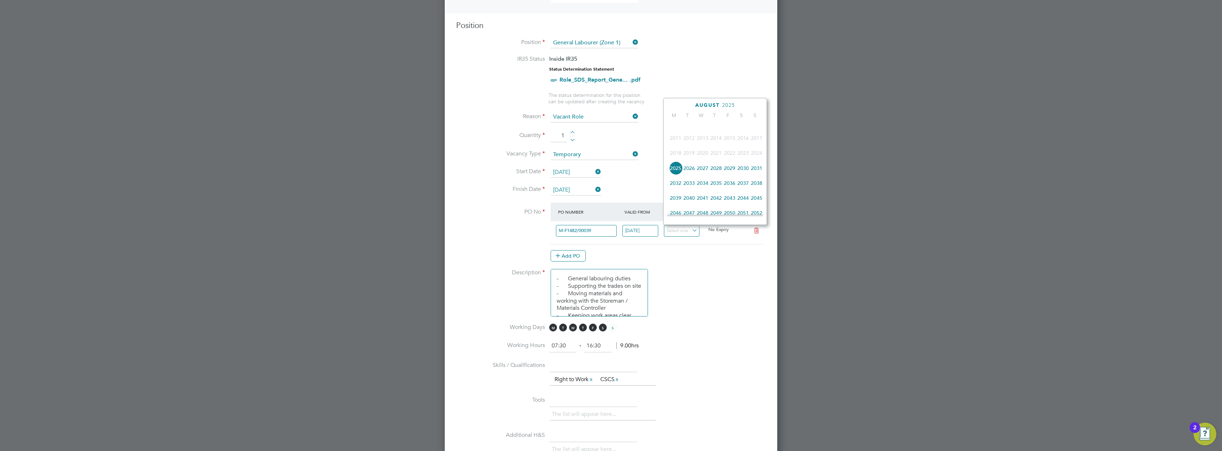 The width and height of the screenshot is (1222, 451). Describe the element at coordinates (676, 198) in the screenshot. I see `span: 2039` at that location.